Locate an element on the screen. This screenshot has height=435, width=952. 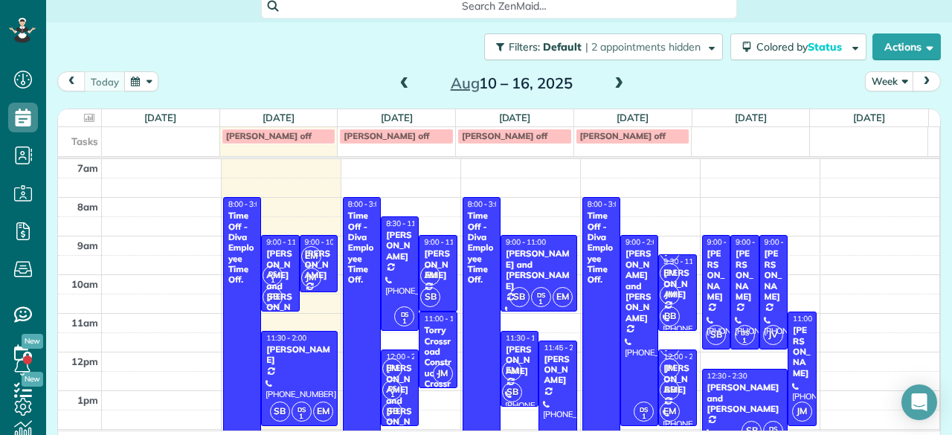
span: 11:45 - 2:45 is located at coordinates (564, 347).